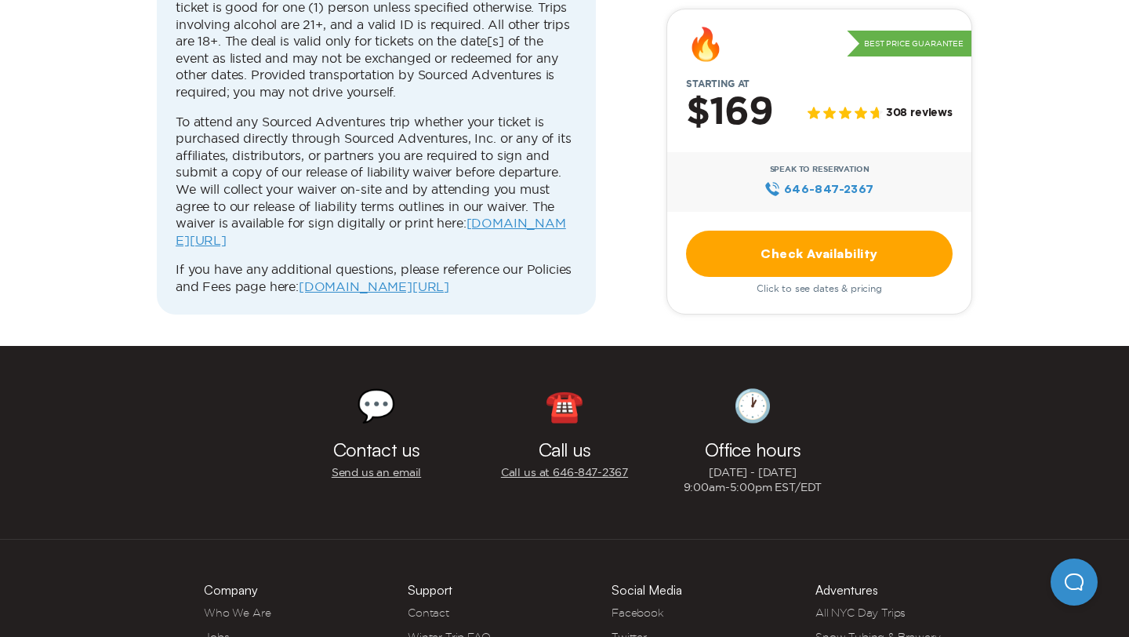 Image resolution: width=1129 pixels, height=637 pixels. I want to click on p: To attend any Sourced Adventures trip whether your ticket is purchased directly through Sourced A..., so click(376, 181).